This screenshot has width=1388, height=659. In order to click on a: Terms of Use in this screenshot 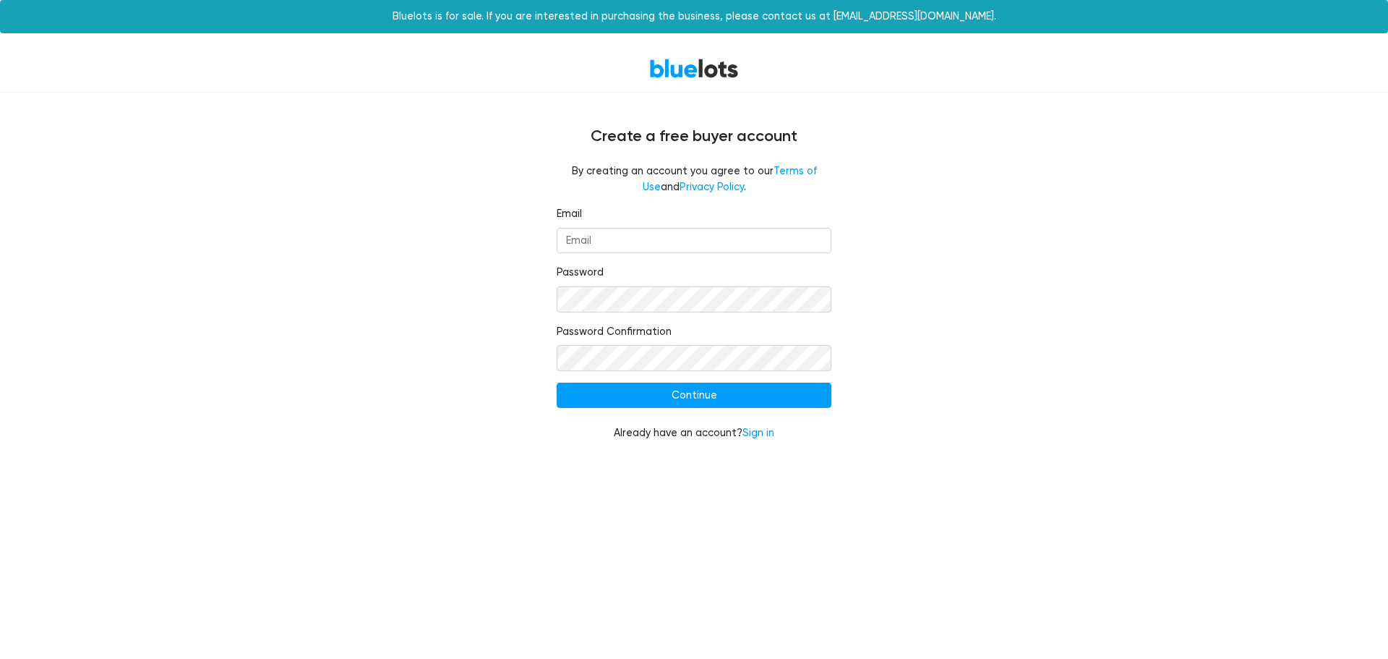, I will do `click(730, 179)`.